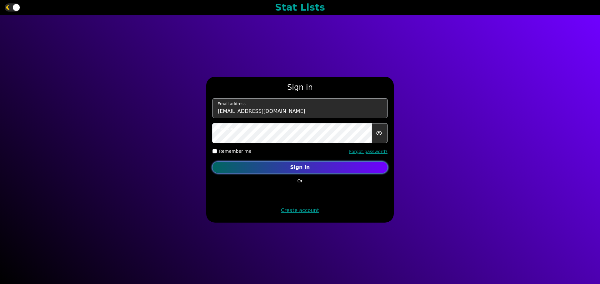 Image resolution: width=600 pixels, height=284 pixels. What do you see at coordinates (300, 181) in the screenshot?
I see `span: Or` at bounding box center [300, 181].